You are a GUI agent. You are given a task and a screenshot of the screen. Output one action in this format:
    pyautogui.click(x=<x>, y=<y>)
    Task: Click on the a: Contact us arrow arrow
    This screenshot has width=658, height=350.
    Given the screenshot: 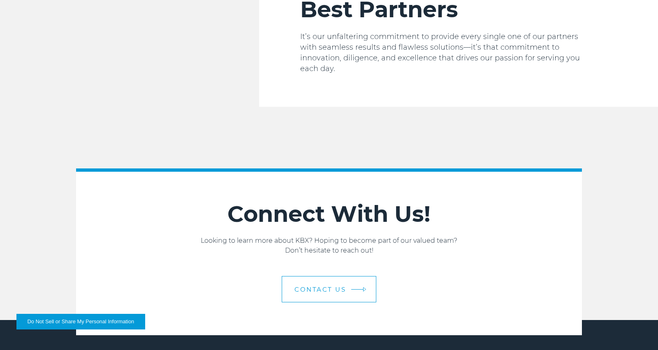 What is the action you would take?
    pyautogui.click(x=329, y=290)
    